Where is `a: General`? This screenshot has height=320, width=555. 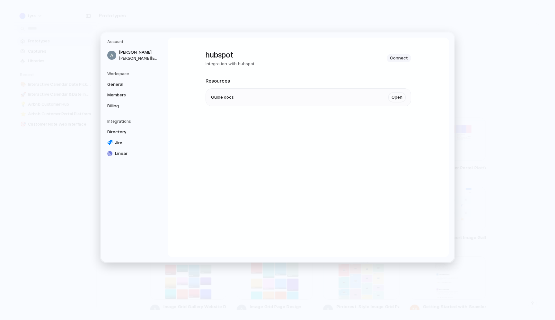
a: General is located at coordinates (133, 84).